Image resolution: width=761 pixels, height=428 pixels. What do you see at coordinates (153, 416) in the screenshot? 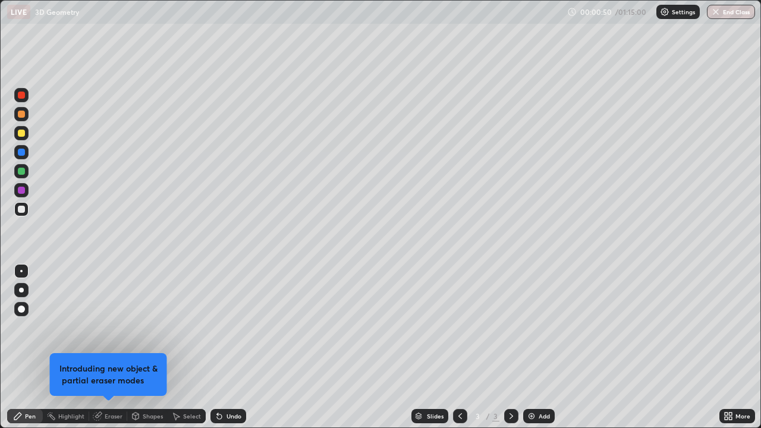
I see `div: Shapes` at bounding box center [153, 416].